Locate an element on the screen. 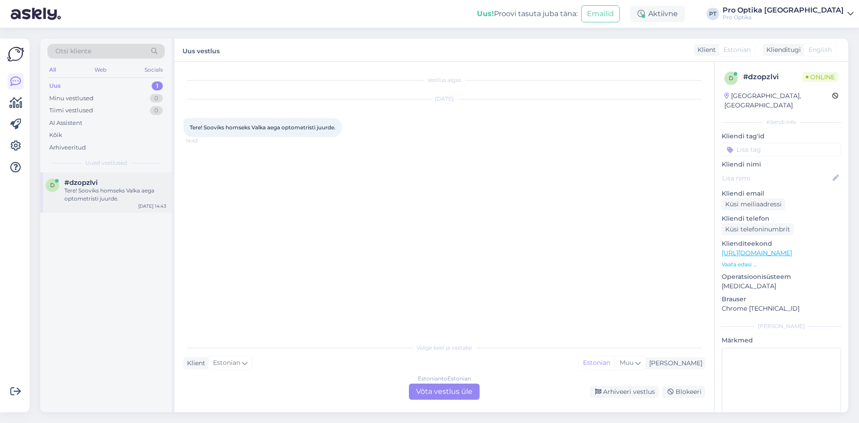  div: Proovi tasuta juba täna: is located at coordinates (527, 14).